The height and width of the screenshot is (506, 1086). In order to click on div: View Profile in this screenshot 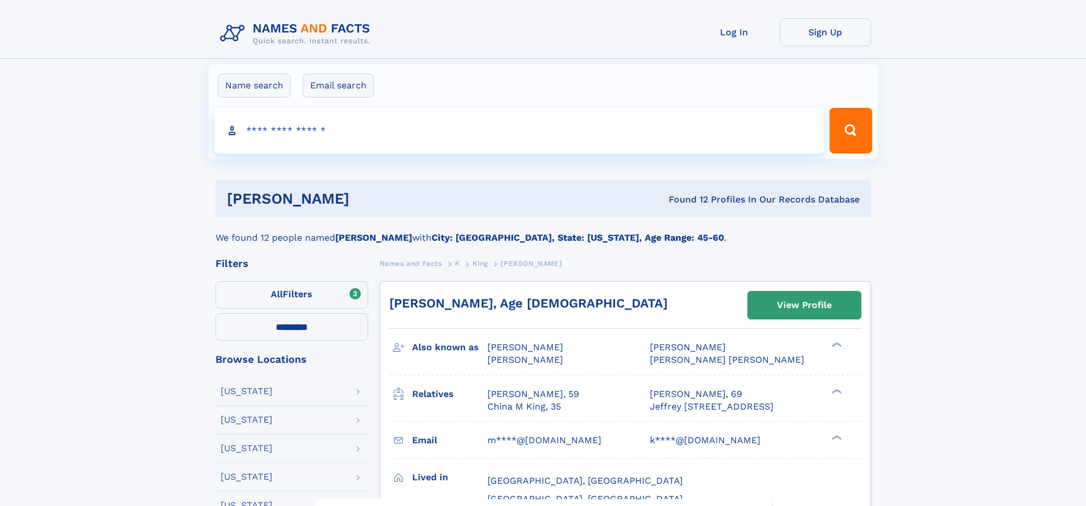, I will do `click(805, 305)`.